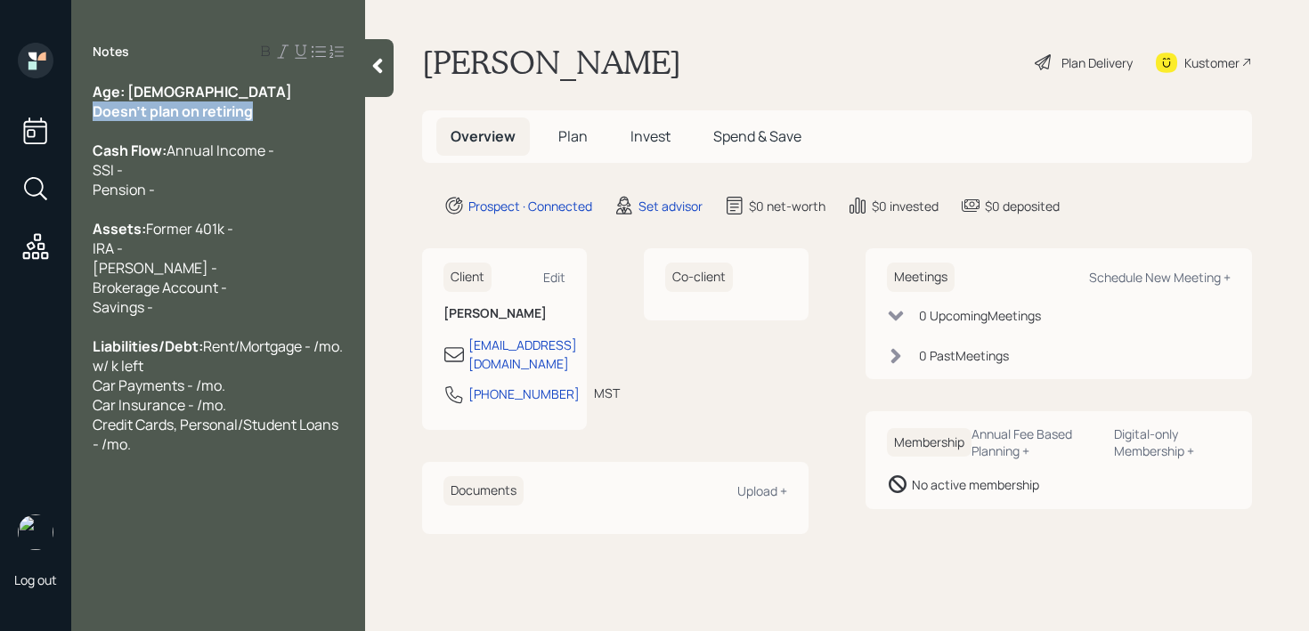 This screenshot has width=1309, height=631. What do you see at coordinates (148, 346) in the screenshot?
I see `span: Liabilities/Debt:` at bounding box center [148, 346].